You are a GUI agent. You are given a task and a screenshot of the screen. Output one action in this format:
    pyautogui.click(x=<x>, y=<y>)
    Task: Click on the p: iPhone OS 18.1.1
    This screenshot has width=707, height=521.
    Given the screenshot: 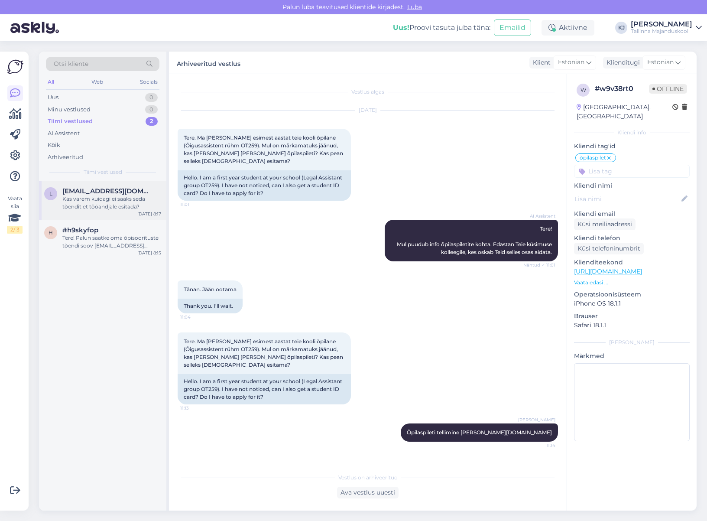 What is the action you would take?
    pyautogui.click(x=632, y=303)
    